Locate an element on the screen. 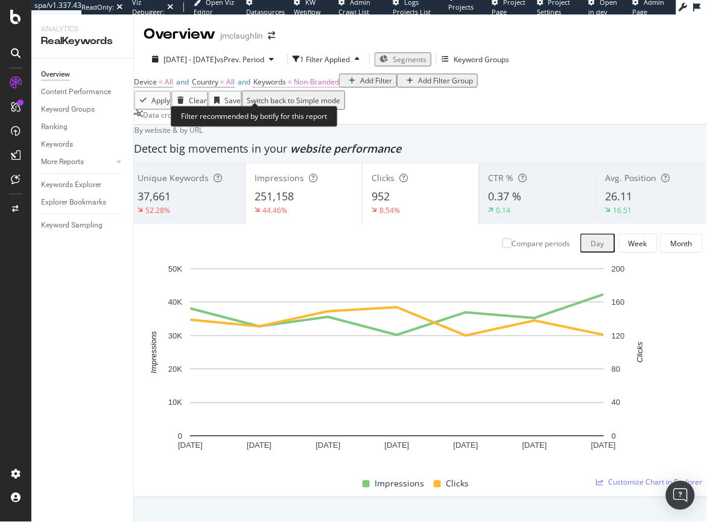  div: Keywords is located at coordinates (57, 144).